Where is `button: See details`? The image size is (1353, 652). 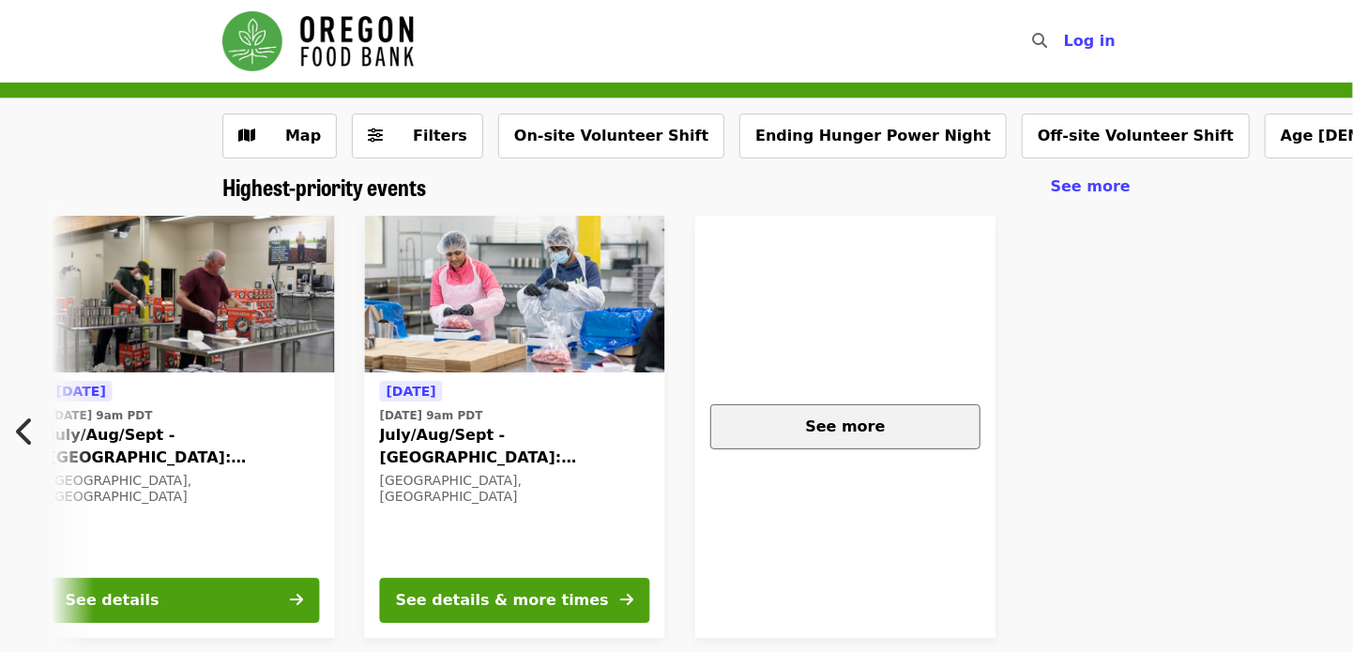
button: See details is located at coordinates (185, 600).